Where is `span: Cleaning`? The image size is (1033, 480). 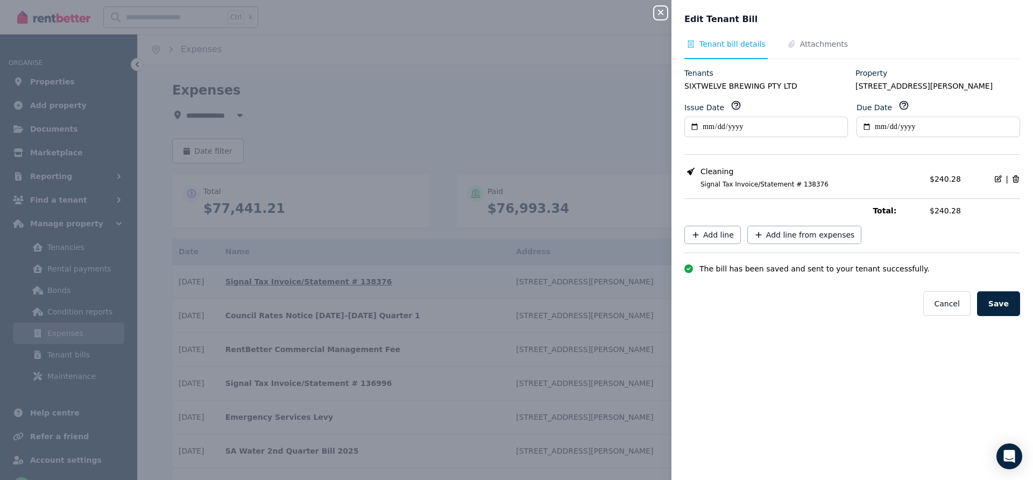
span: Cleaning is located at coordinates (717, 172).